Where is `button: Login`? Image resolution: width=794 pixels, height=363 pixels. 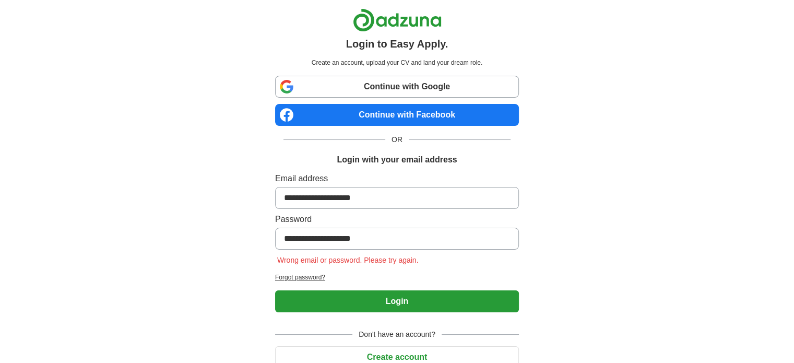 button: Login is located at coordinates (397, 301).